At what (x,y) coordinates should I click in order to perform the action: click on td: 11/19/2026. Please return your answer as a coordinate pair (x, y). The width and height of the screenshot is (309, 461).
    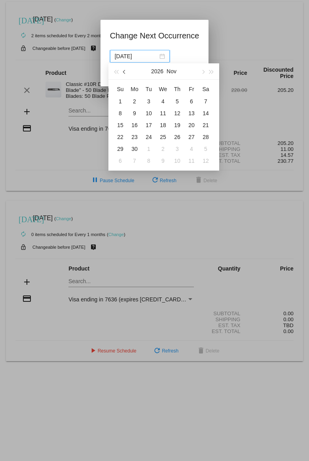
    Looking at the image, I should click on (177, 125).